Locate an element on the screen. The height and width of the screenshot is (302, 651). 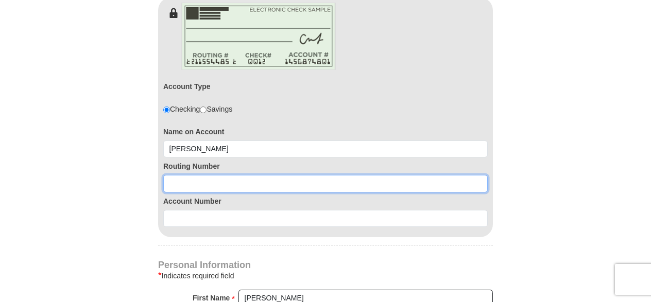
h4: Personal Information is located at coordinates (325, 265).